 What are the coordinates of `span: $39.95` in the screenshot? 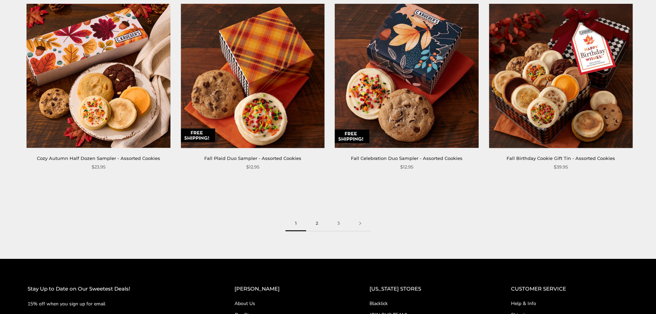 It's located at (561, 167).